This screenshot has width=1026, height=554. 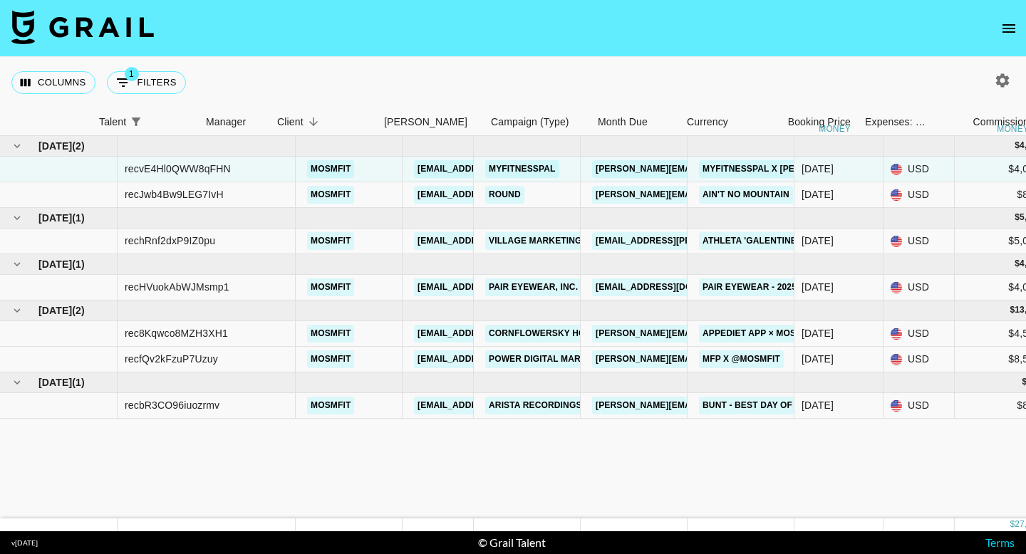 What do you see at coordinates (136, 122) in the screenshot?
I see `div: 1 active filter` at bounding box center [136, 122].